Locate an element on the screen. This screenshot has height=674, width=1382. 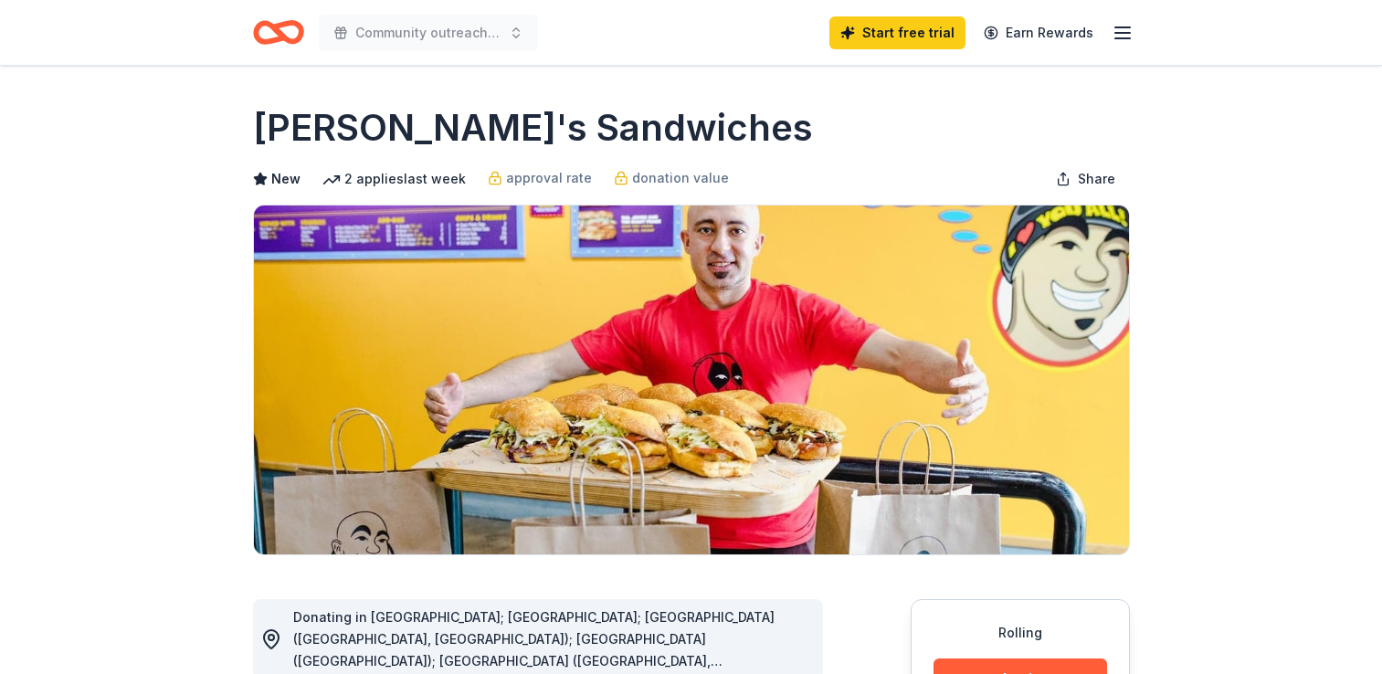
a: Start free trial is located at coordinates (897, 33).